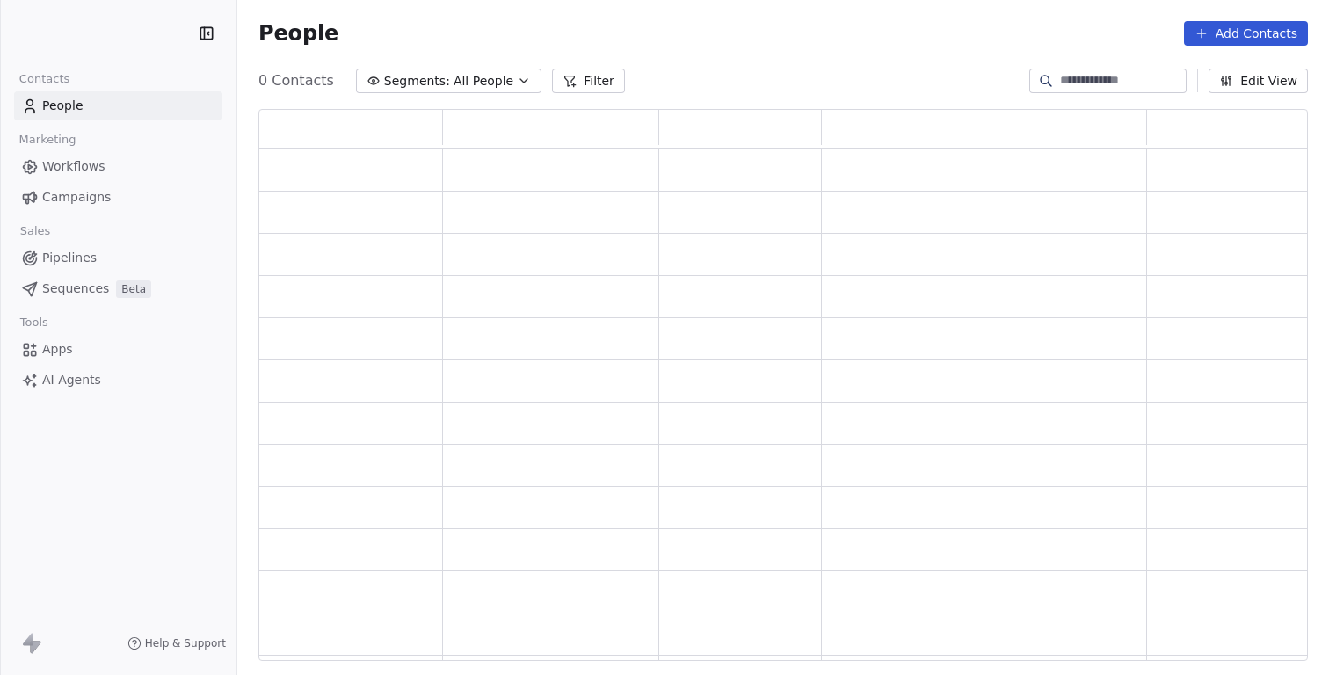 The width and height of the screenshot is (1329, 675). What do you see at coordinates (35, 231) in the screenshot?
I see `span: Sales` at bounding box center [35, 231].